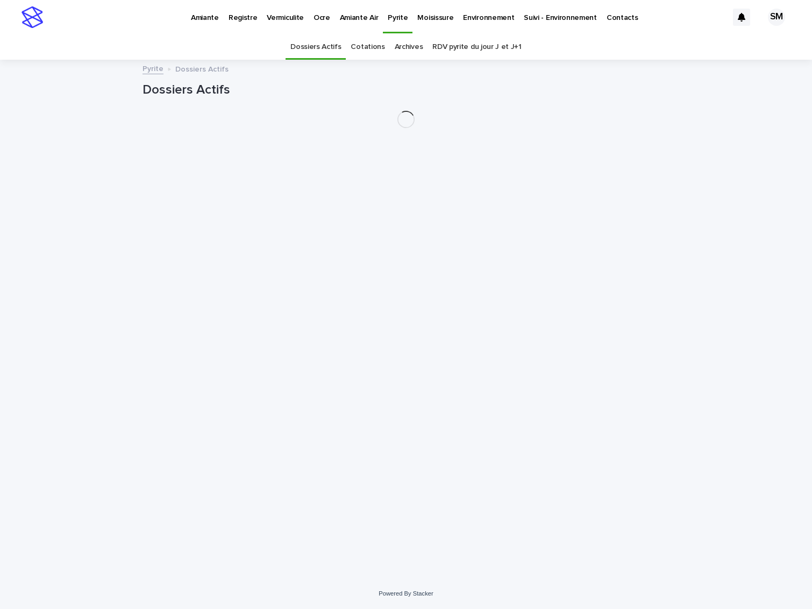 Image resolution: width=812 pixels, height=609 pixels. What do you see at coordinates (406, 90) in the screenshot?
I see `h1: Dossiers Actifs` at bounding box center [406, 90].